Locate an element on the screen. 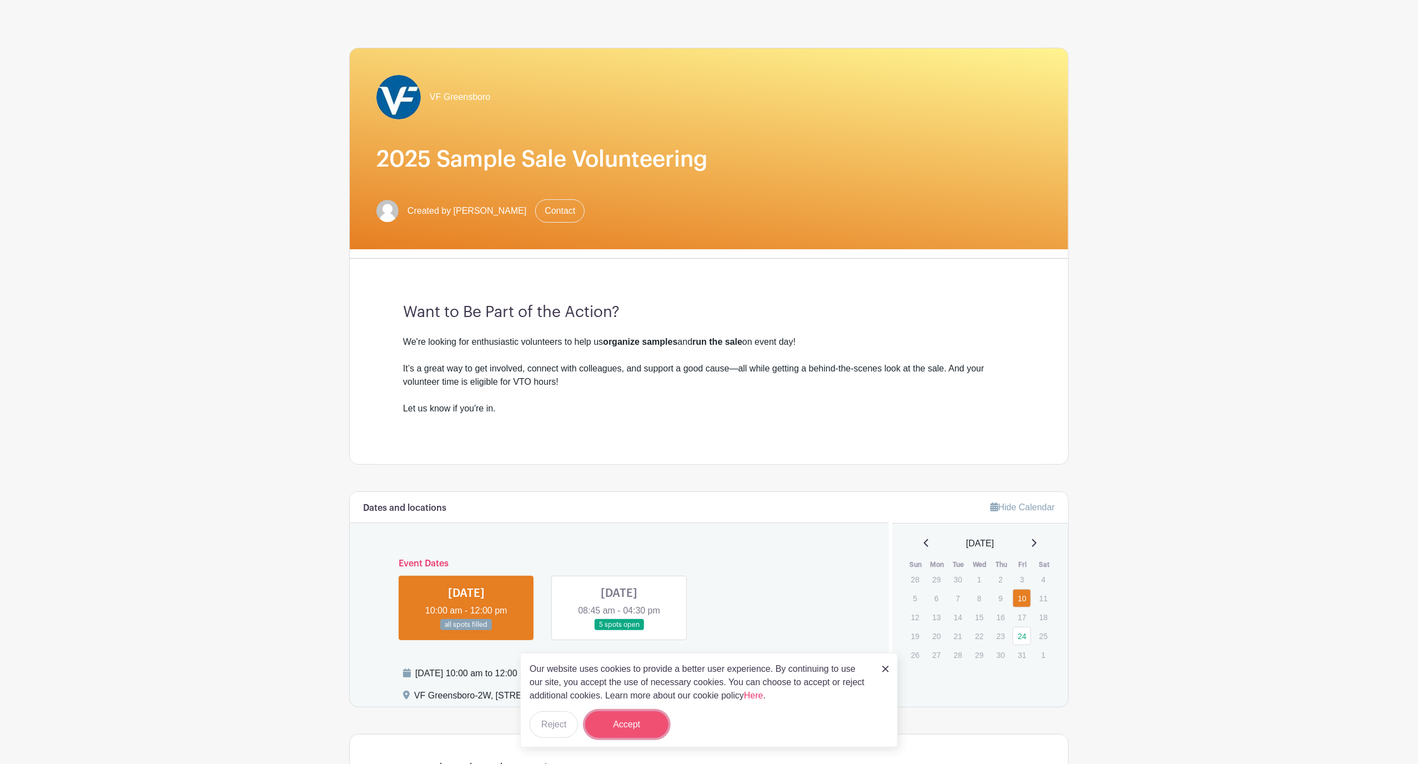 Image resolution: width=1418 pixels, height=764 pixels. img: VF_Icon_FullColor_CMYK-small.jpg is located at coordinates (399, 97).